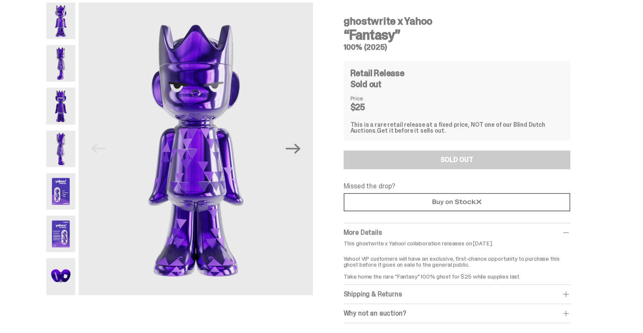 The image size is (643, 333). Describe the element at coordinates (61, 63) in the screenshot. I see `img: Yahoo-HG---2.png` at that location.